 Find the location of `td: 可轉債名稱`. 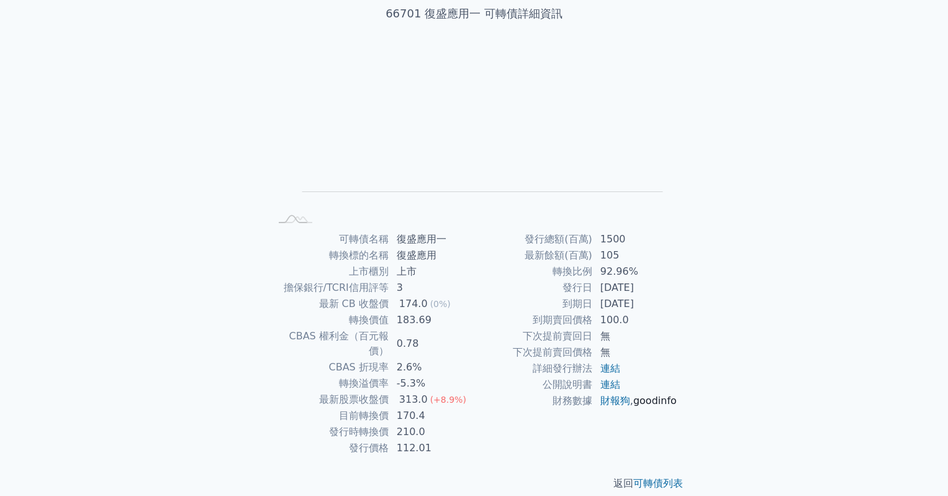

td: 可轉債名稱 is located at coordinates (330, 239).